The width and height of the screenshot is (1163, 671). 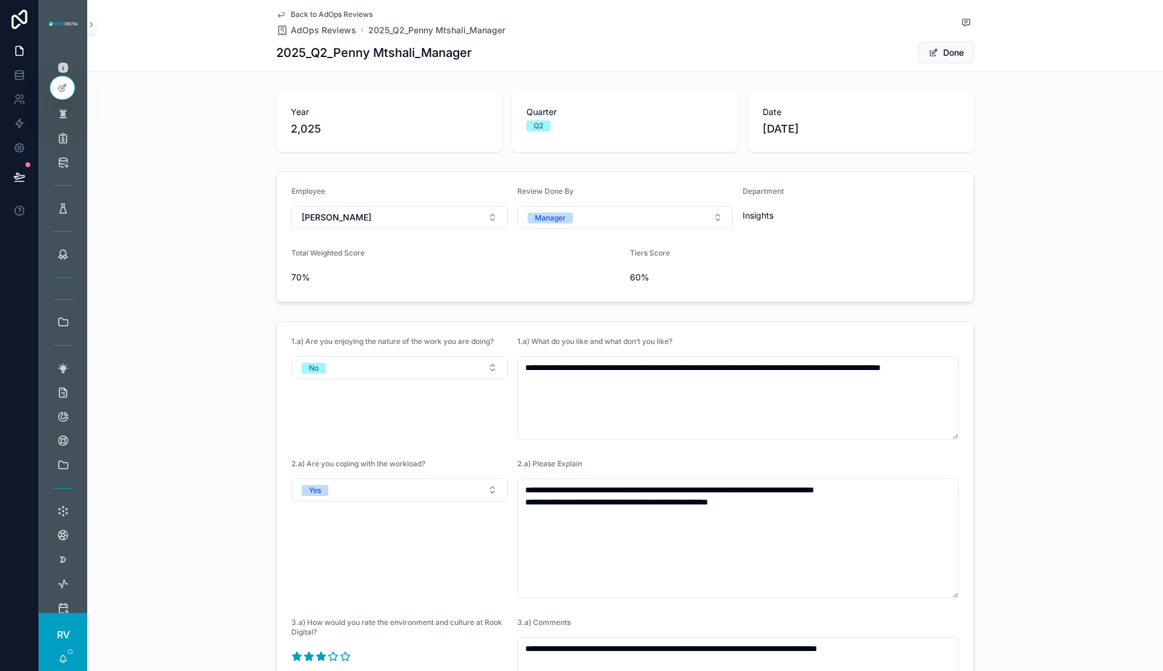 What do you see at coordinates (861, 112) in the screenshot?
I see `span: Date` at bounding box center [861, 112].